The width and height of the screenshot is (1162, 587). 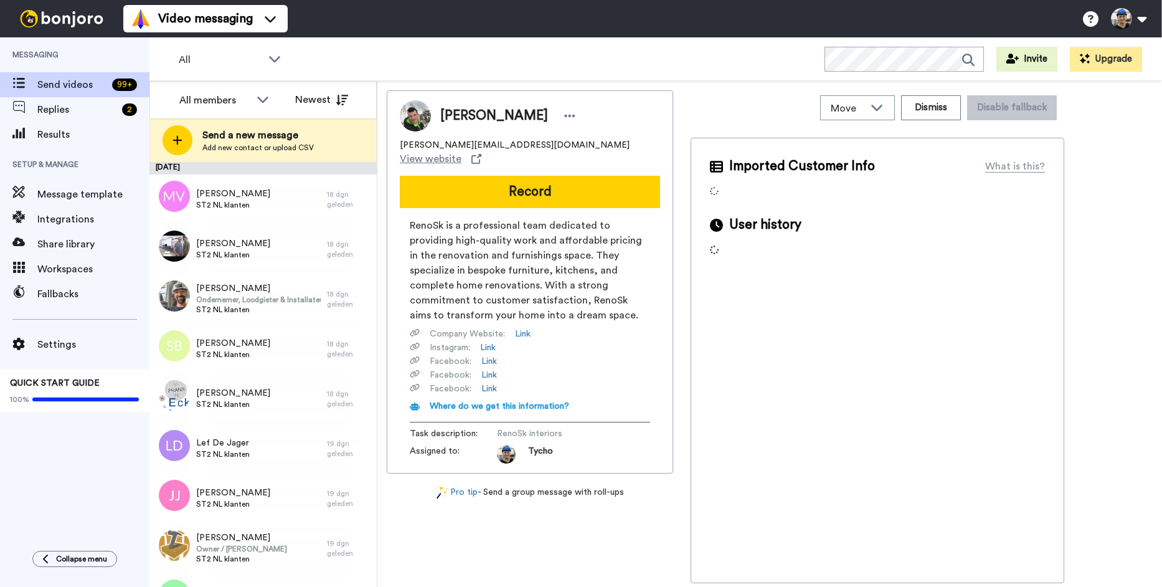 What do you see at coordinates (55, 383) in the screenshot?
I see `span: QUICK START GUIDE` at bounding box center [55, 383].